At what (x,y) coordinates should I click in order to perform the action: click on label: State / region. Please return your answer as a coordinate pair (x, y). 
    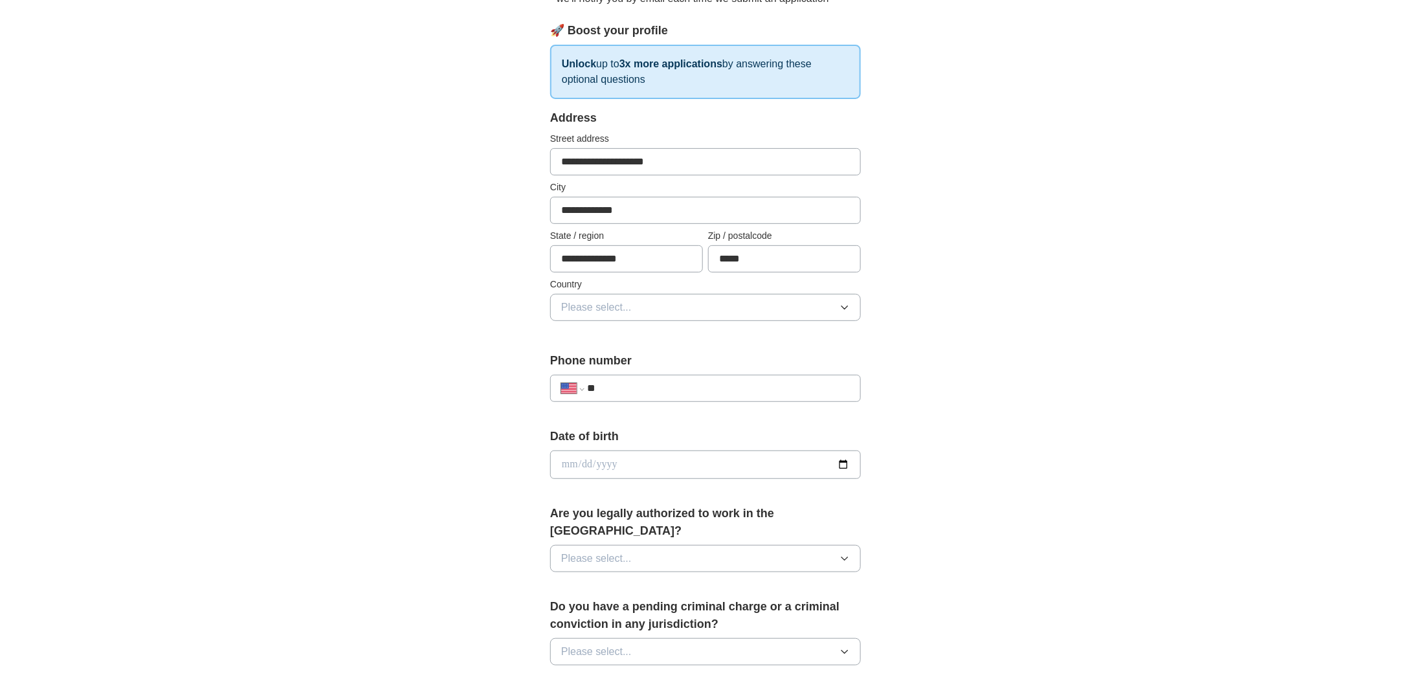
    Looking at the image, I should click on (627, 236).